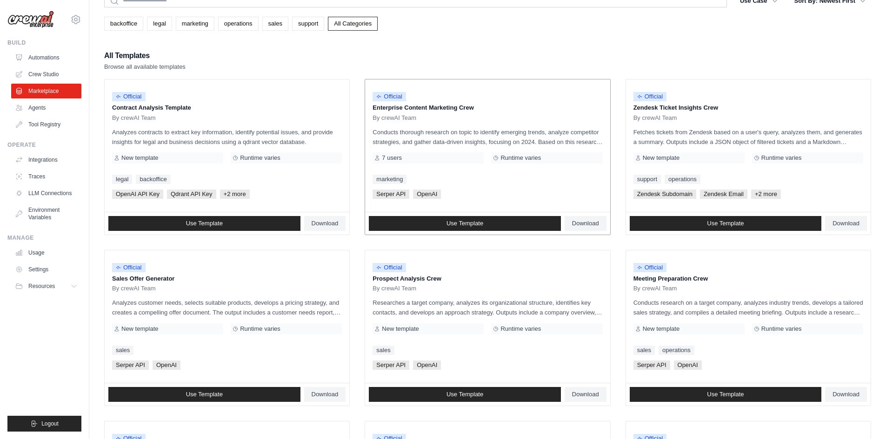 The width and height of the screenshot is (886, 439). What do you see at coordinates (748, 308) in the screenshot?
I see `p: Conducts research on a target company, analyzes industry trends, develops a tailored sales strate...` at bounding box center [748, 308].